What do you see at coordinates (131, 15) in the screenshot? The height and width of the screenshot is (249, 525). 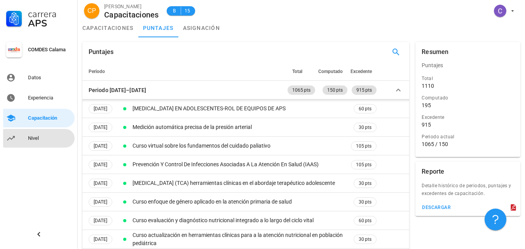 I see `div: Capacitaciones` at bounding box center [131, 15].